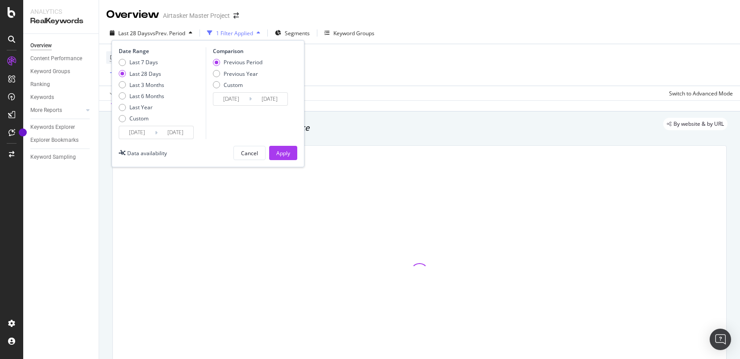 This screenshot has width=740, height=359. Describe the element at coordinates (61, 12) in the screenshot. I see `div: Analytics` at that location.